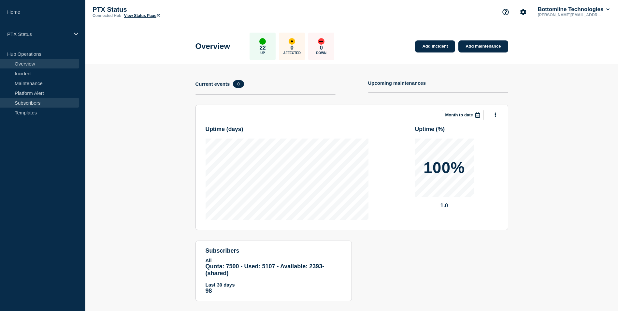 This screenshot has width=618, height=311. What do you see at coordinates (456, 129) in the screenshot?
I see `h3: Uptime ( % )` at bounding box center [456, 129].